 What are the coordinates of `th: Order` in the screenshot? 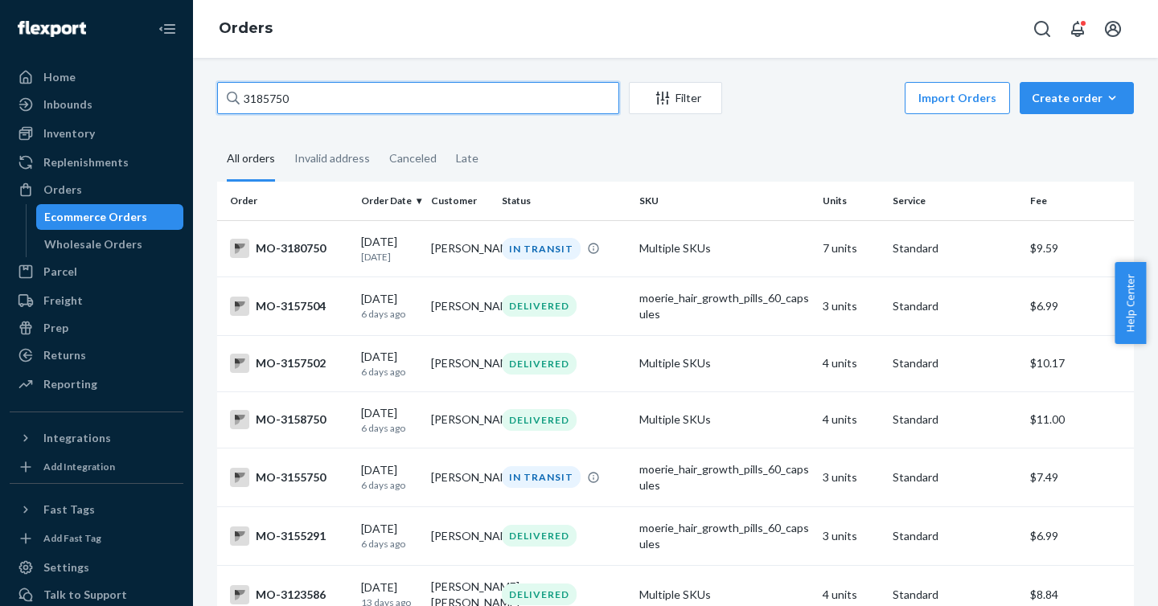 It's located at (285, 201).